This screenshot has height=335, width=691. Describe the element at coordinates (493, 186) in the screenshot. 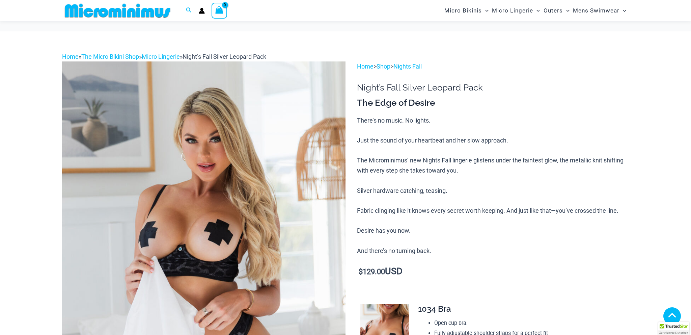

I see `p: There’s no music. No lights. Just the sound of your heartbeat and her slow approach. The Micromin...` at that location.